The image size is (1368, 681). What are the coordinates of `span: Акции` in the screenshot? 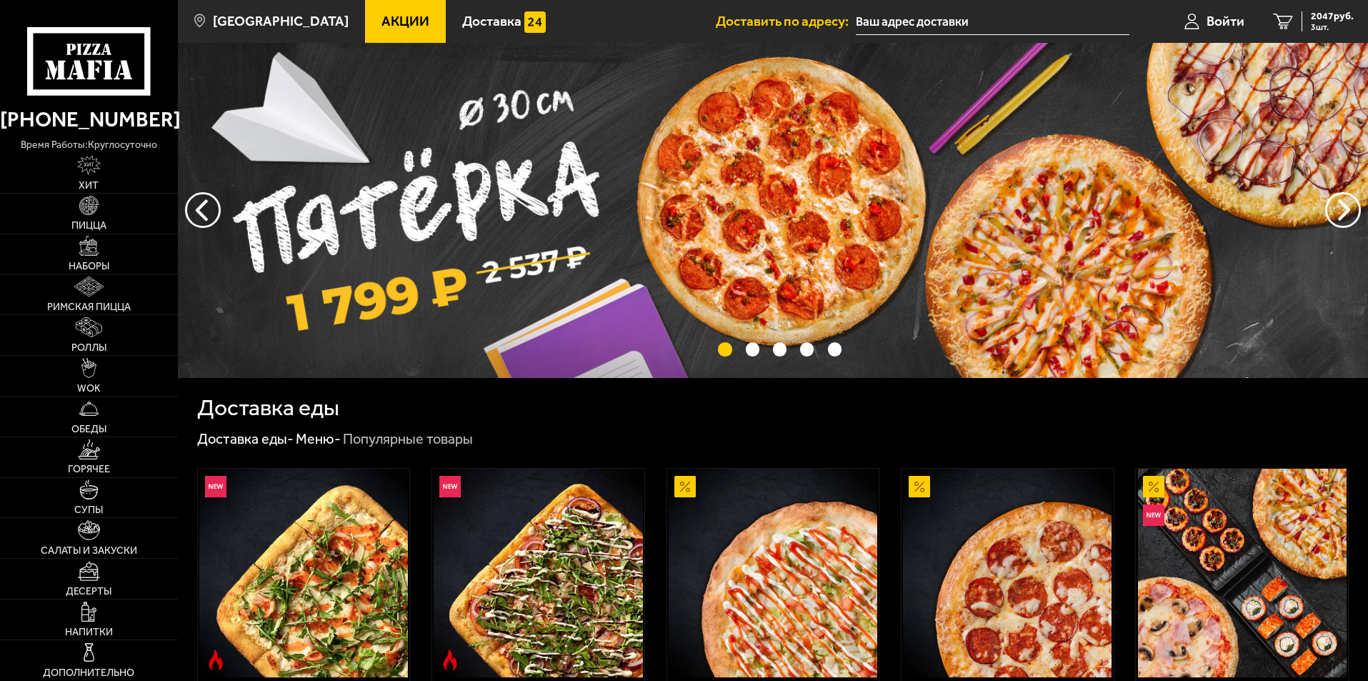 It's located at (405, 21).